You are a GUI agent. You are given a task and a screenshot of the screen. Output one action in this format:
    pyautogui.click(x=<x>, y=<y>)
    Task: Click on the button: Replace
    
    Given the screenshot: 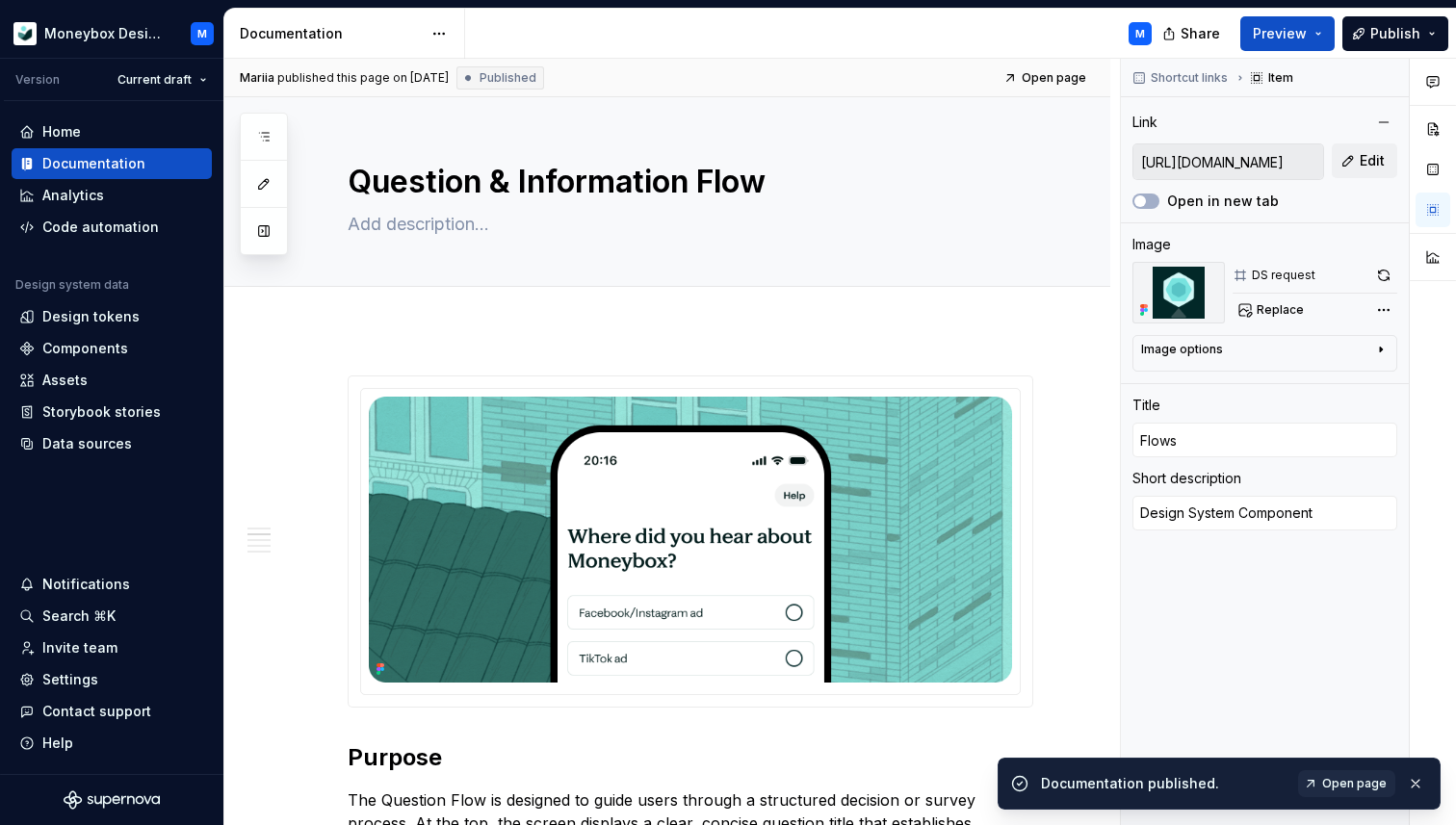 What is the action you would take?
    pyautogui.click(x=1272, y=310)
    